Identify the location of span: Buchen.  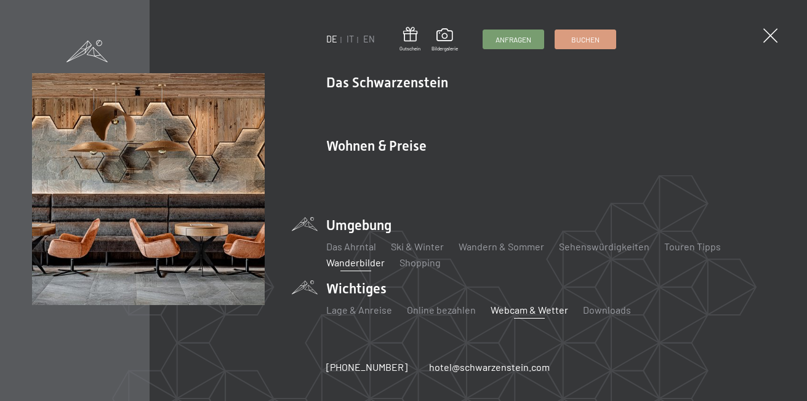
(585, 39).